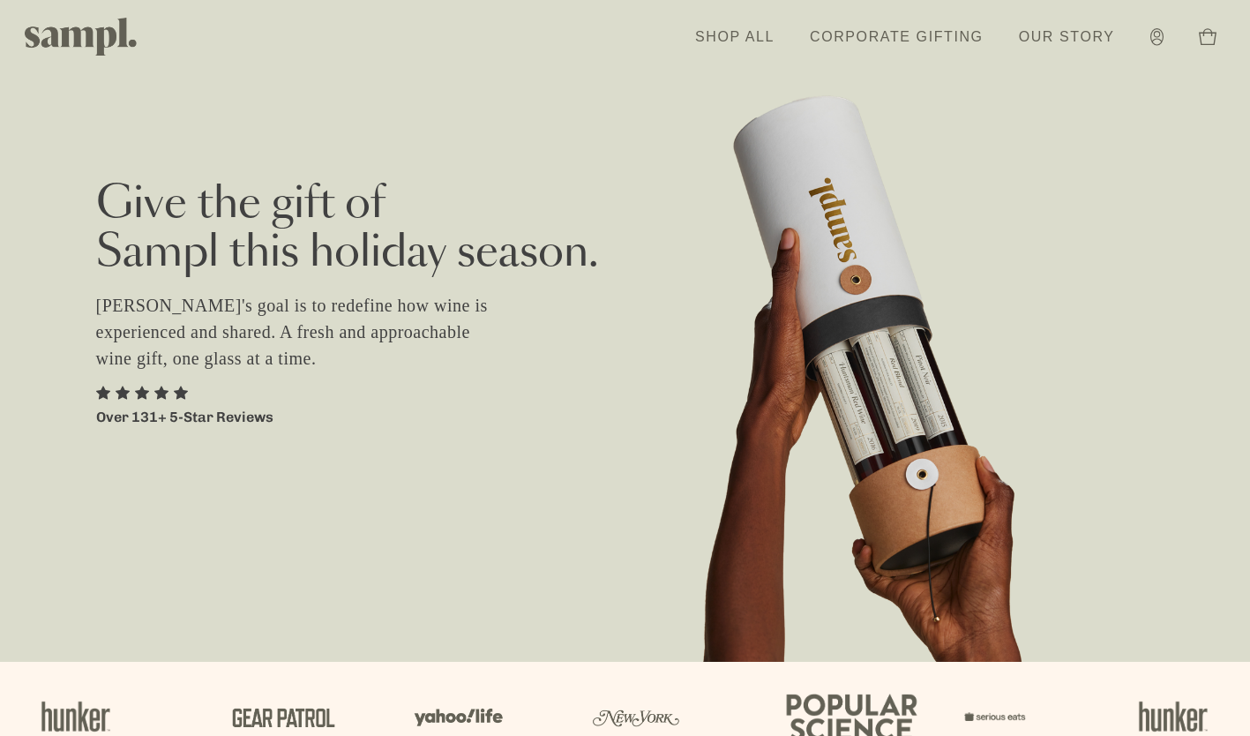  What do you see at coordinates (184, 417) in the screenshot?
I see `p: Over 131+ 5-Star Reviews` at bounding box center [184, 417].